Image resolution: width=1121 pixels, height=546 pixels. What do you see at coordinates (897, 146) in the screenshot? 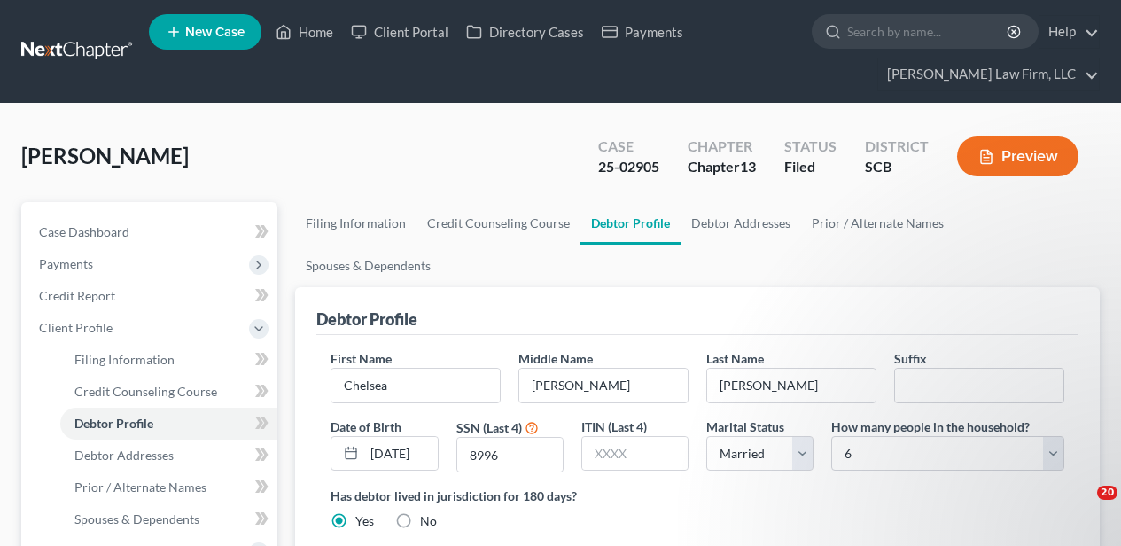
I see `div: District` at bounding box center [897, 146].